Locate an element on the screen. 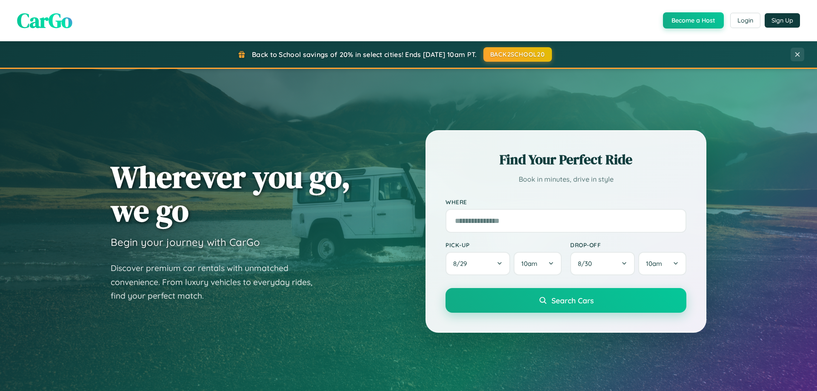 This screenshot has height=391, width=817. span: Search Cars is located at coordinates (573, 301).